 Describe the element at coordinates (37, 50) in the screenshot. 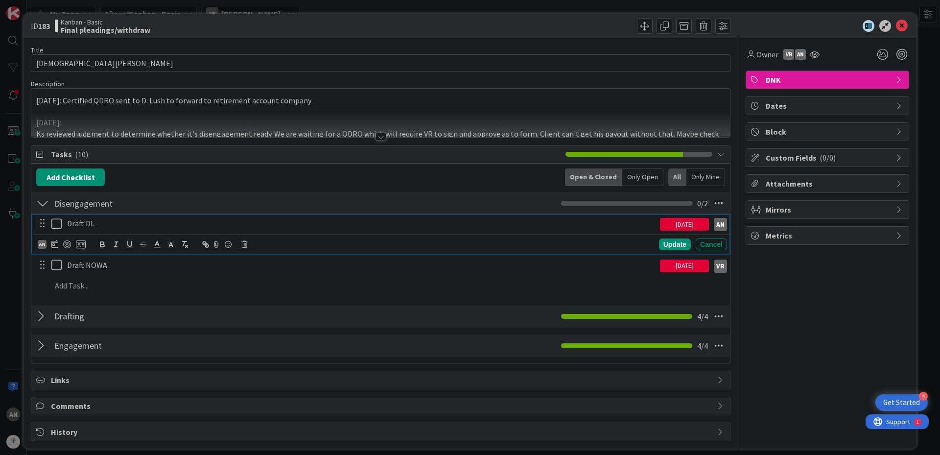

I see `label: Title` at that location.